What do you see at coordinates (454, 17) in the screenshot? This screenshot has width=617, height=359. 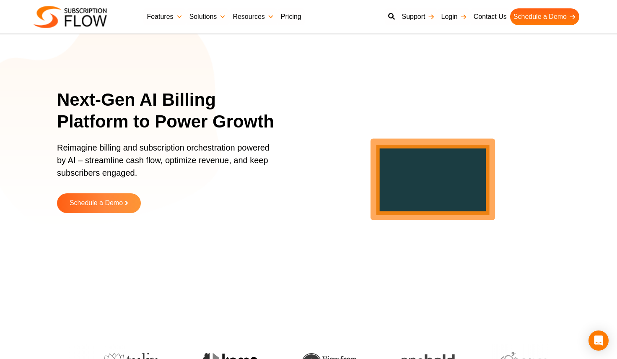 I see `a: Login` at bounding box center [454, 17].